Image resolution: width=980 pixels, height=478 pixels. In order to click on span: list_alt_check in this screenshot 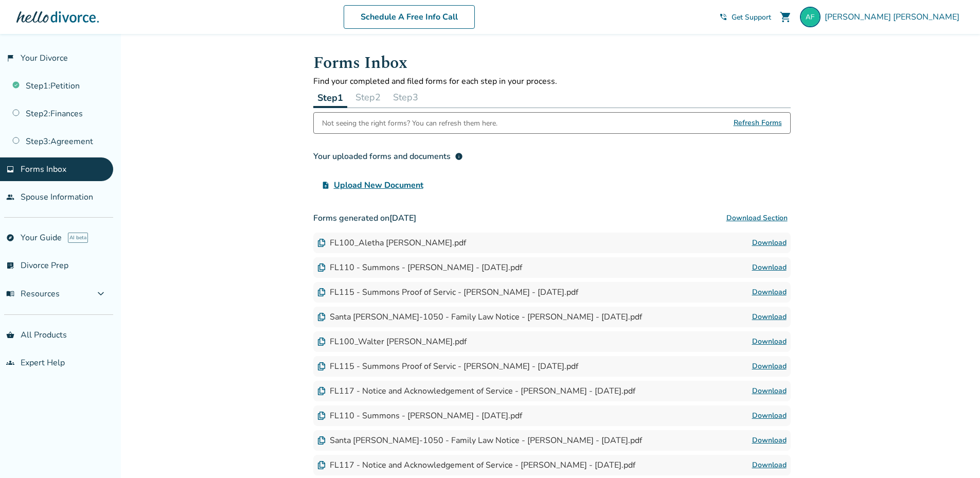, I will do `click(10, 265)`.